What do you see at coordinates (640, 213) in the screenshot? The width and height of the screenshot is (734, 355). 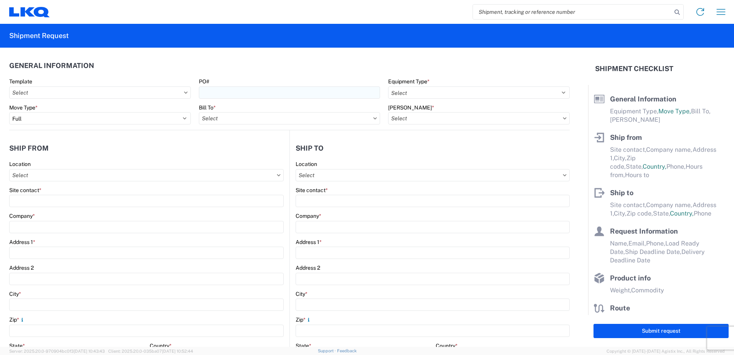 I see `span: Zip code,` at bounding box center [640, 213].